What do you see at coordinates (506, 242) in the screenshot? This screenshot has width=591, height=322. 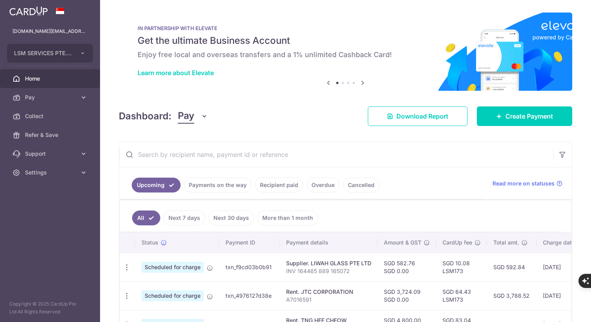 I see `span: Total amt.` at bounding box center [506, 242].